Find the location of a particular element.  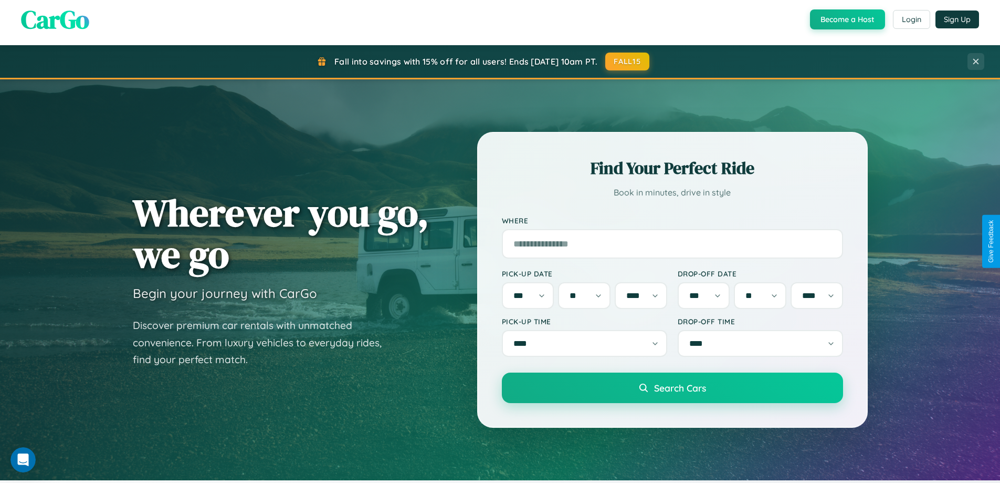

label: Drop-off Date is located at coordinates (760, 273).